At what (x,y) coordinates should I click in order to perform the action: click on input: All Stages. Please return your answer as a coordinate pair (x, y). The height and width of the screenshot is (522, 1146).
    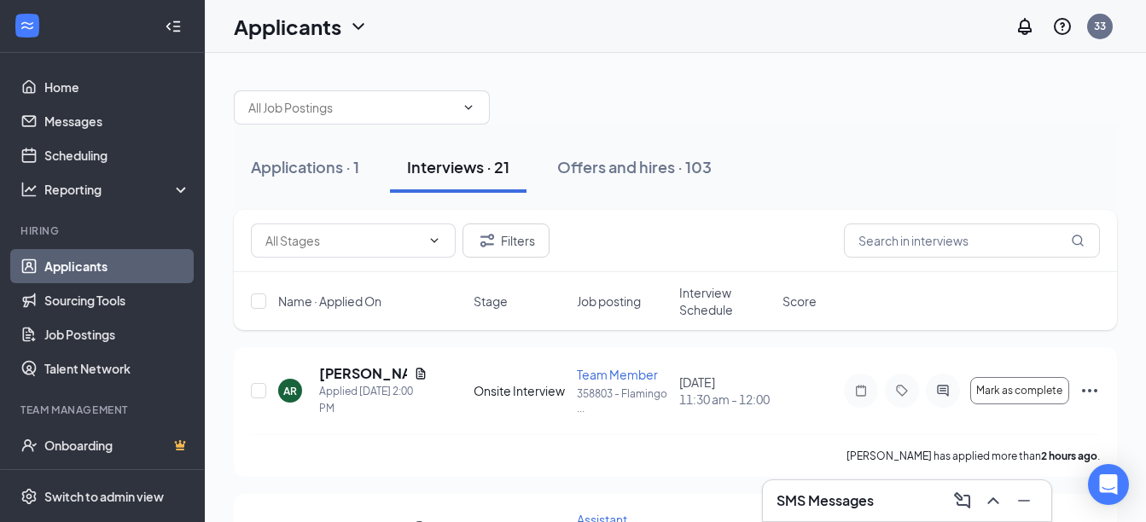
    Looking at the image, I should click on (343, 241).